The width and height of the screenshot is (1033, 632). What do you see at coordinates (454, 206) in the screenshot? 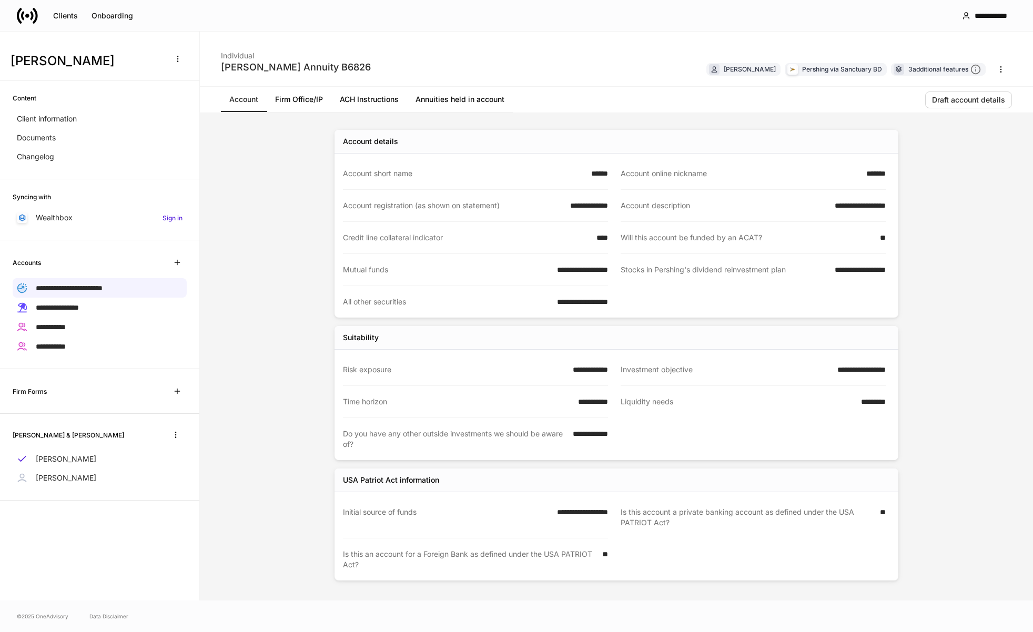
I see `div: Account registration (as shown on statement)` at bounding box center [454, 206].